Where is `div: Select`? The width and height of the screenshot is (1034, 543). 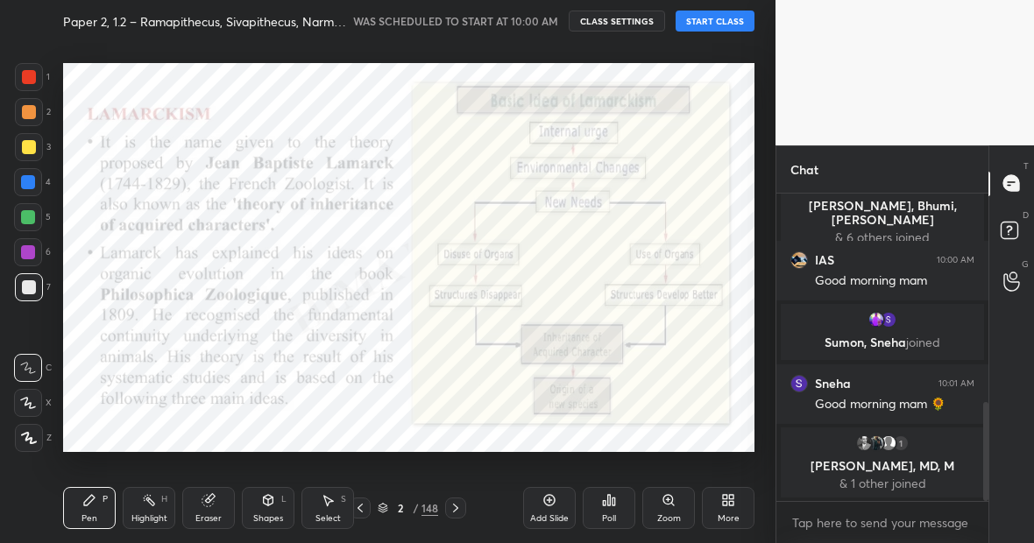 div: Select is located at coordinates (328, 519).